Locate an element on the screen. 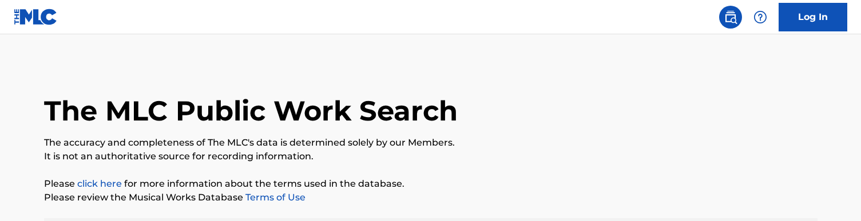 Image resolution: width=861 pixels, height=221 pixels. img: help is located at coordinates (760, 17).